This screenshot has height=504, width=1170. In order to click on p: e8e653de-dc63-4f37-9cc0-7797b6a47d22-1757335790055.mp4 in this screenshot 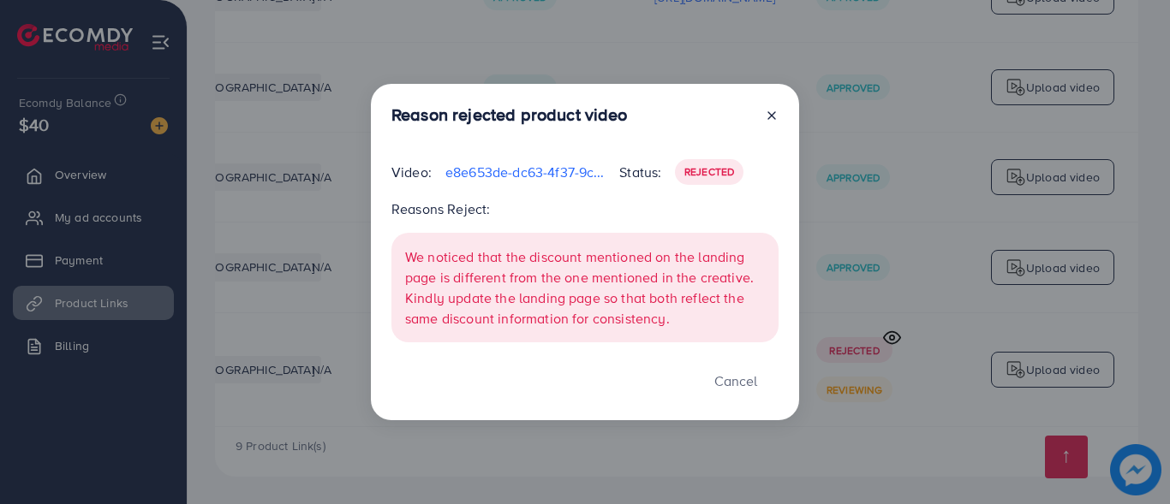, I will do `click(525, 172)`.